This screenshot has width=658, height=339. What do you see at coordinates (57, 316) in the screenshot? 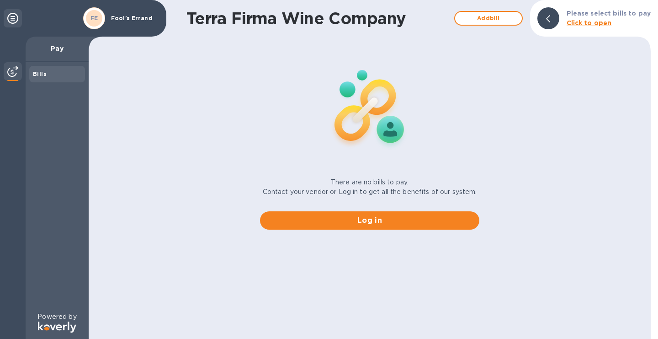
I see `p: Powered by` at bounding box center [57, 316].